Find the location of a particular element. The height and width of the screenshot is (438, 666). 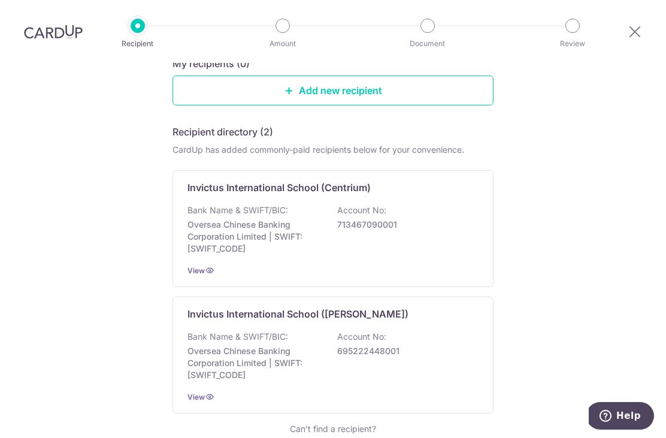

p: Amount is located at coordinates (283, 44).